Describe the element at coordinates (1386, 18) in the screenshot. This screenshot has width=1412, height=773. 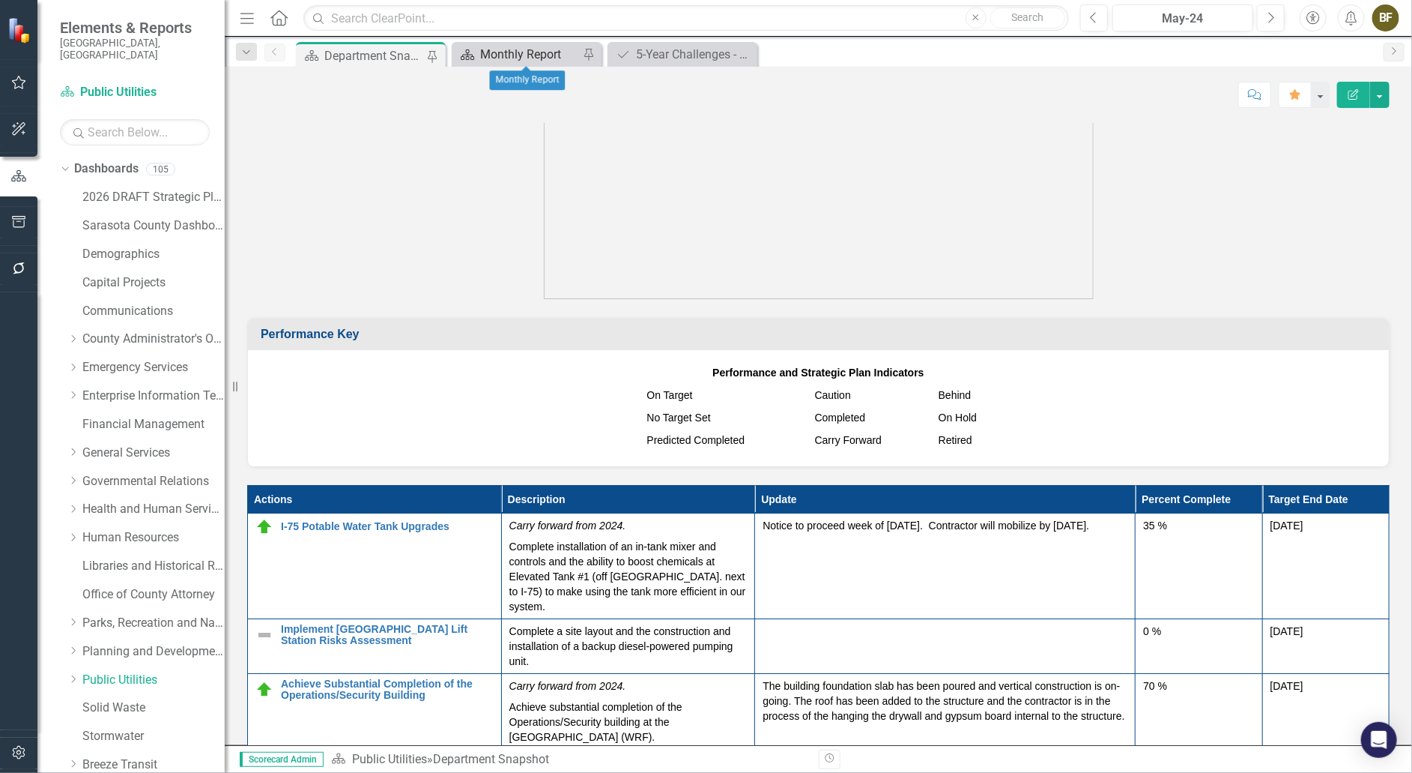
I see `div: BF` at that location.